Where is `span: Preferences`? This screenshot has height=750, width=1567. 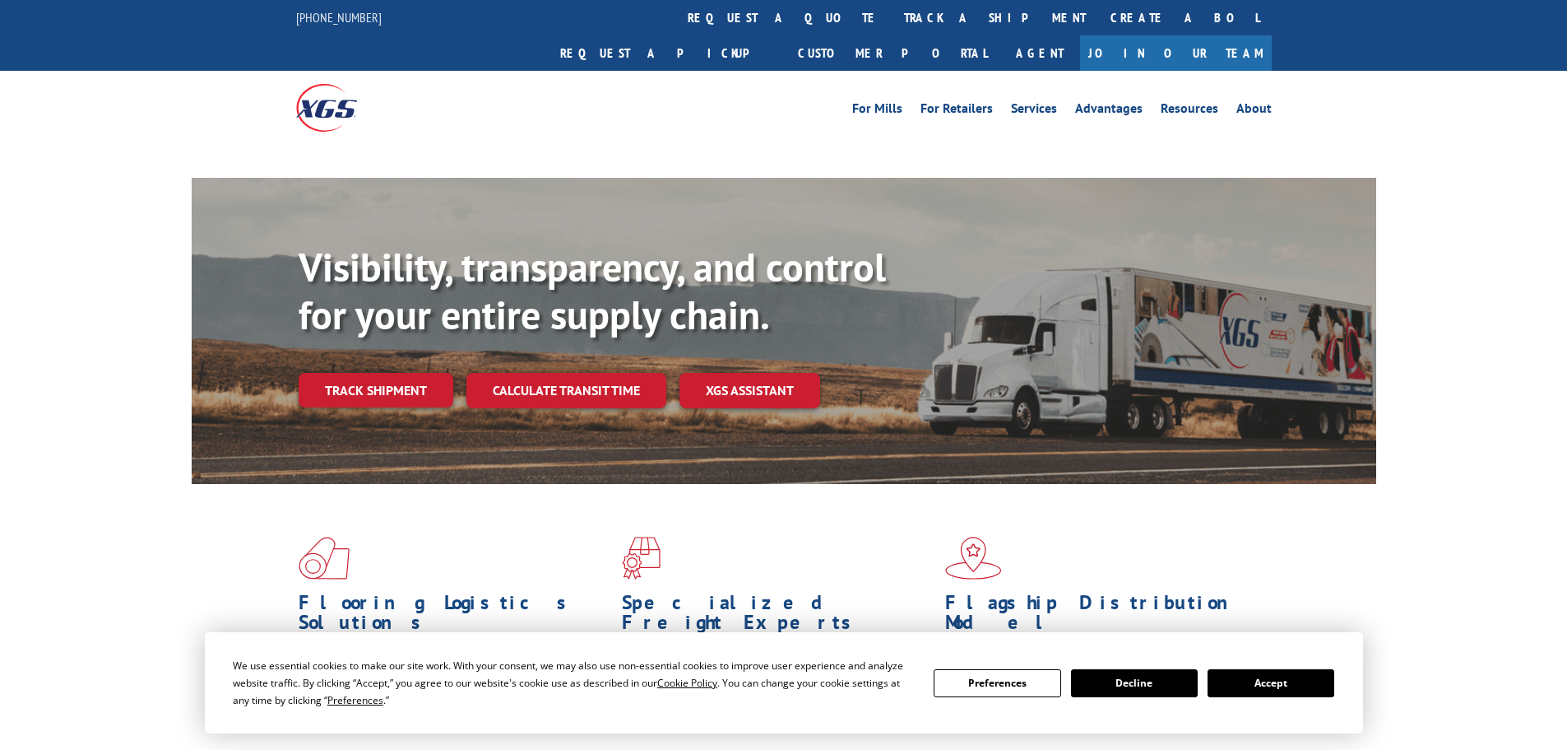
span: Preferences is located at coordinates (355, 699).